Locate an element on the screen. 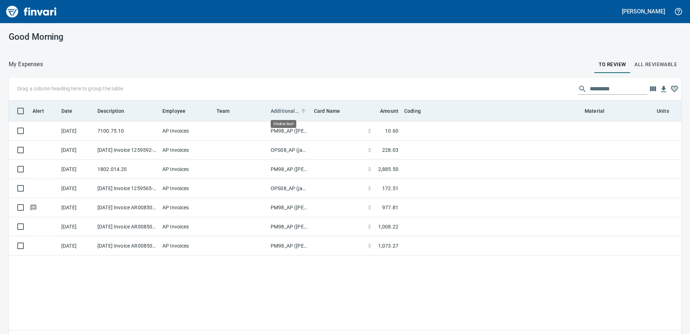 This screenshot has width=690, height=334. span: 1,073.27 is located at coordinates (389, 246).